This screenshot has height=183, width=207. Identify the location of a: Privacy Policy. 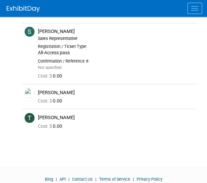
(150, 178).